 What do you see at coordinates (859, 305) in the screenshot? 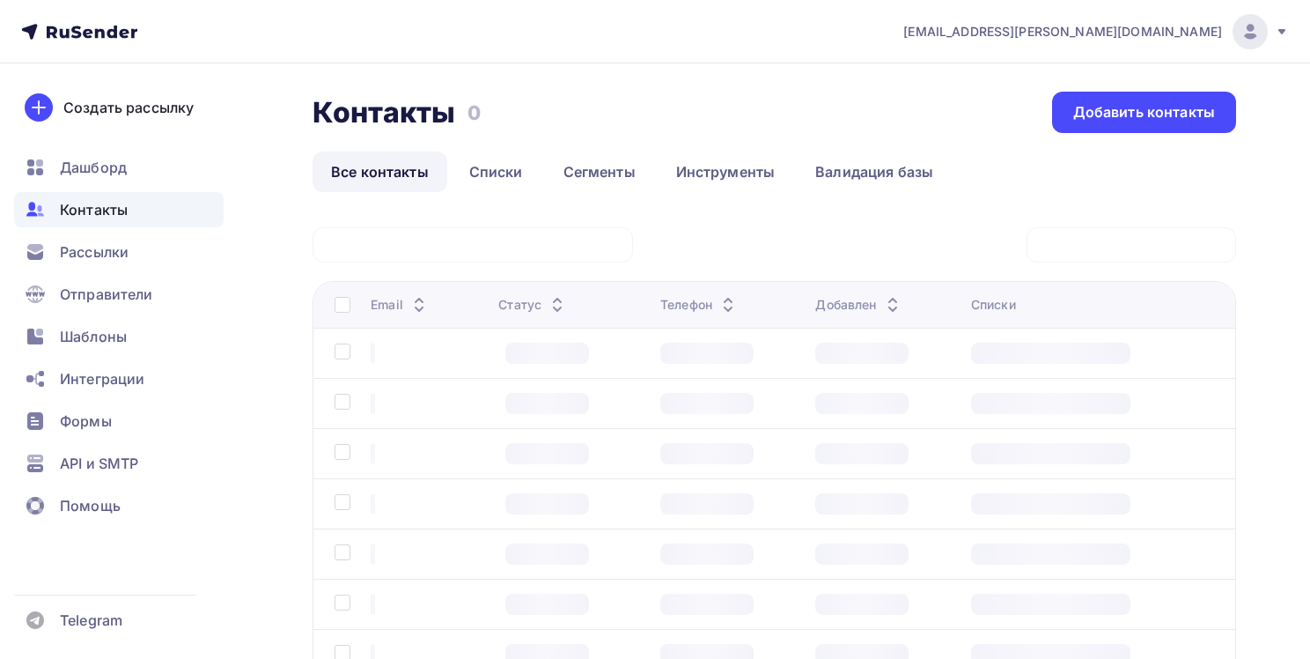
I see `div: Добавлен` at bounding box center [859, 305].